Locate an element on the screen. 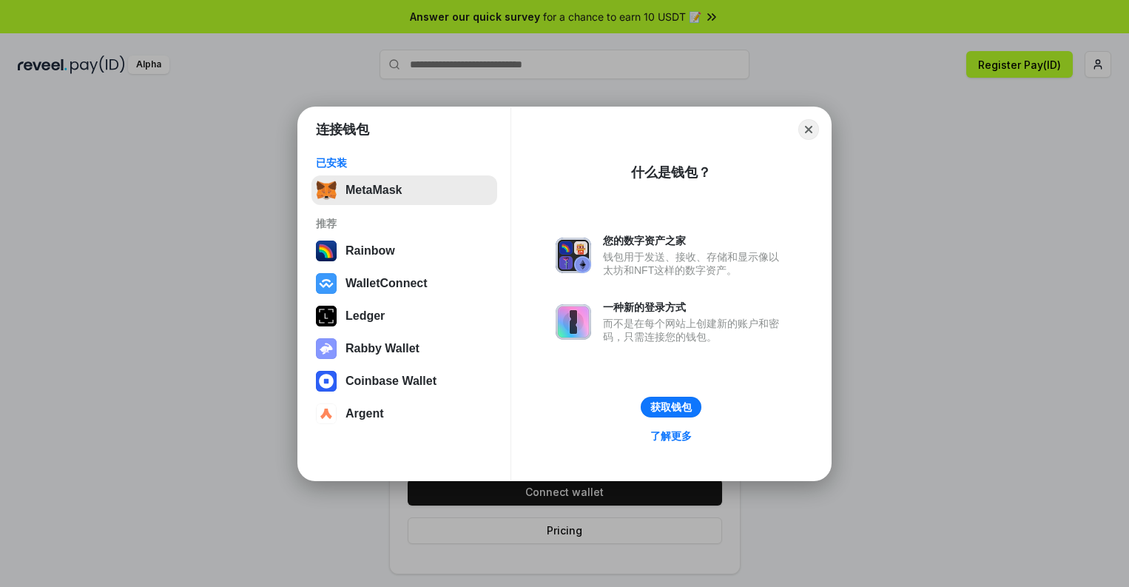 The height and width of the screenshot is (587, 1129). button: Rabby Wallet is located at coordinates (404, 348).